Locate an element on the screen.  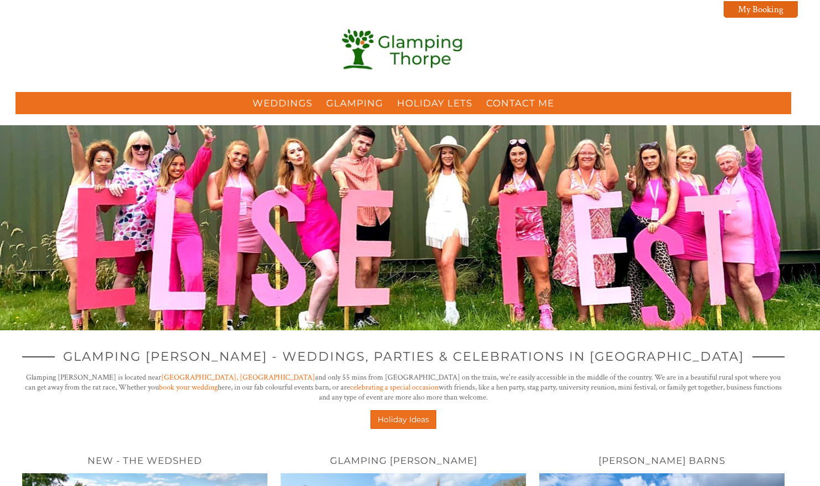
a: Holiday Lets is located at coordinates (435, 103).